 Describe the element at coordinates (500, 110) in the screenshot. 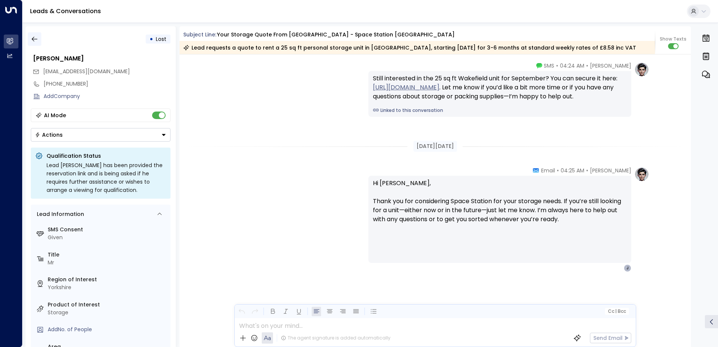

I see `a: Linked to this conversation` at that location.